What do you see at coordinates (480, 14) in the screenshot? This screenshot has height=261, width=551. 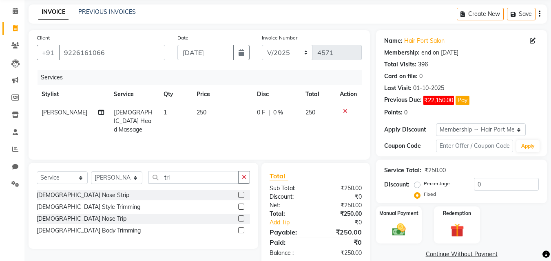 I see `button: Create New` at bounding box center [480, 14].